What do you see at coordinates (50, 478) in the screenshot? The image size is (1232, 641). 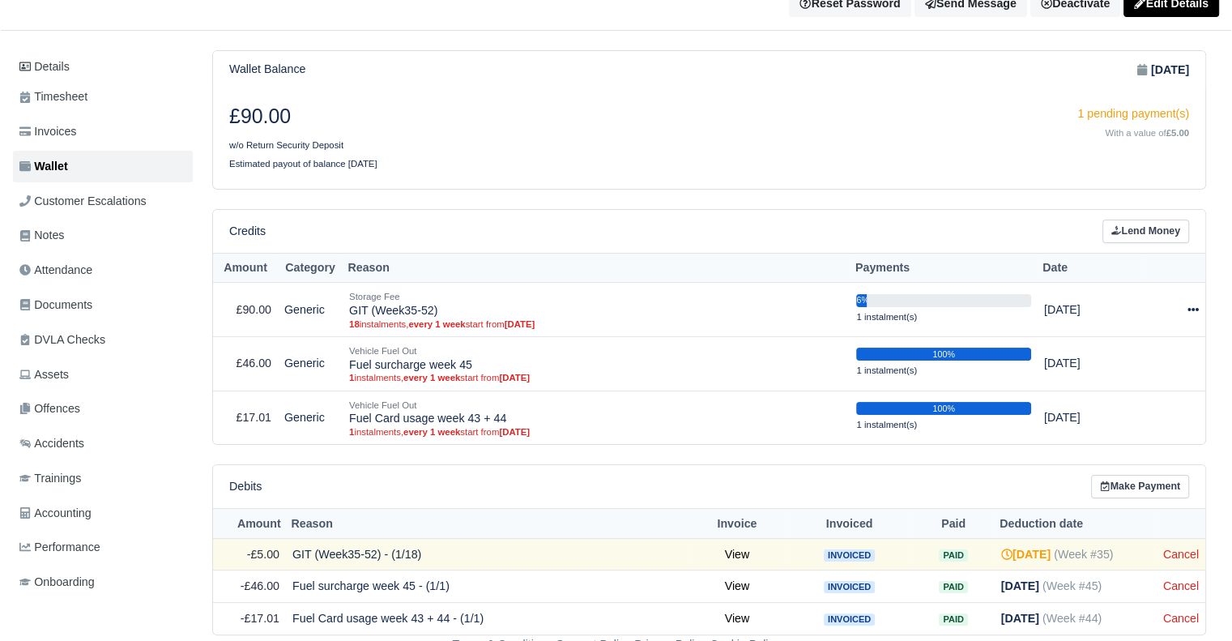 I see `span: Trainings` at bounding box center [50, 478].